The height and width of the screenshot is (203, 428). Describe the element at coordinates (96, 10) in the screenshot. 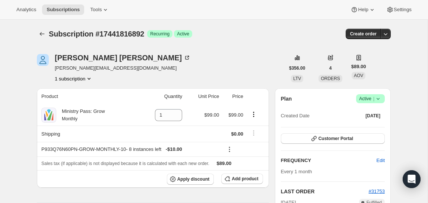

I see `span: Tools` at that location.